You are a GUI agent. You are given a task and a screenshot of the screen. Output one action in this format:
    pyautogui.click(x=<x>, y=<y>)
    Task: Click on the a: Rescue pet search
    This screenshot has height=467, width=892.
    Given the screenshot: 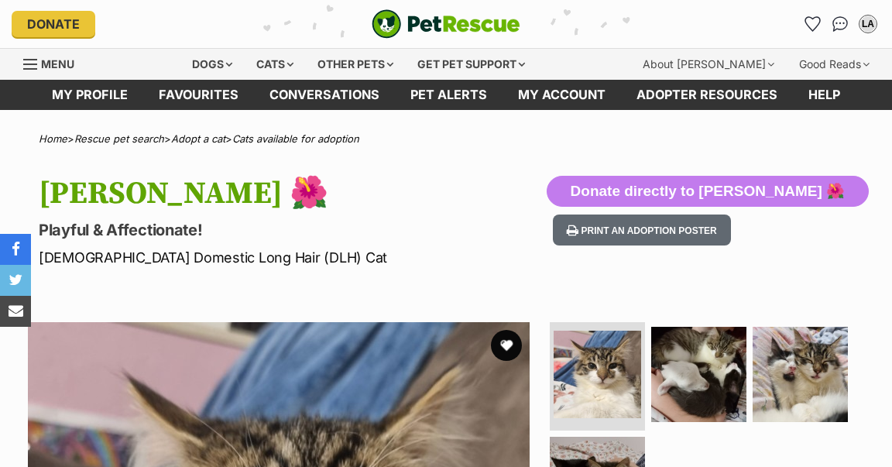 What is the action you would take?
    pyautogui.click(x=119, y=139)
    